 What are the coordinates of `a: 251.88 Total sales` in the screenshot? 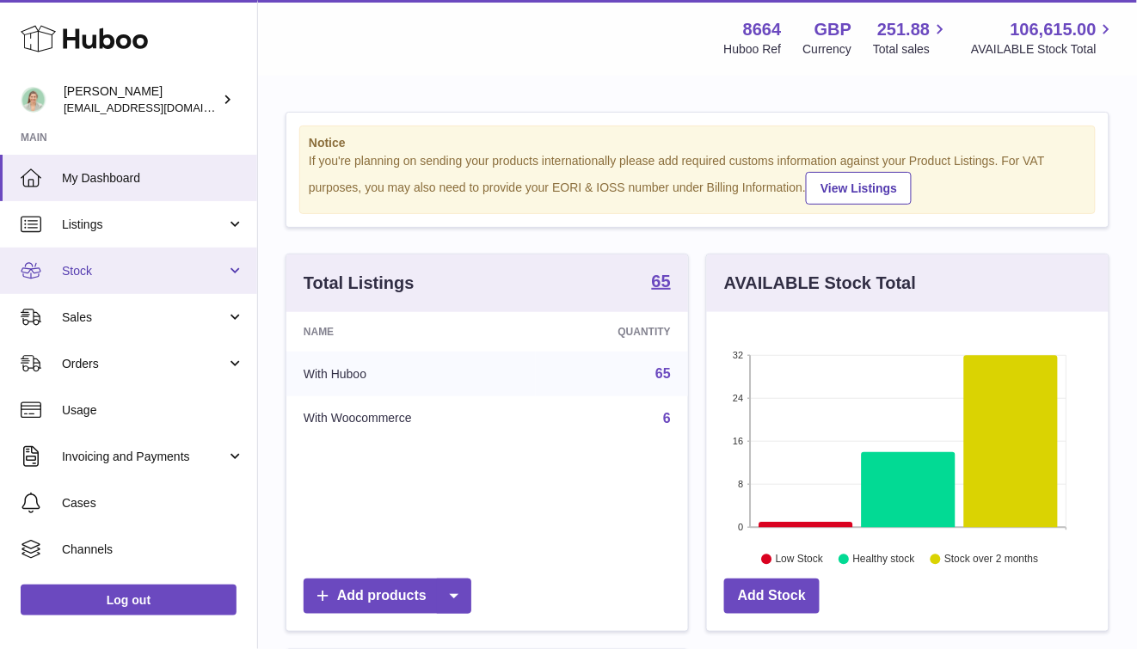 It's located at (911, 38).